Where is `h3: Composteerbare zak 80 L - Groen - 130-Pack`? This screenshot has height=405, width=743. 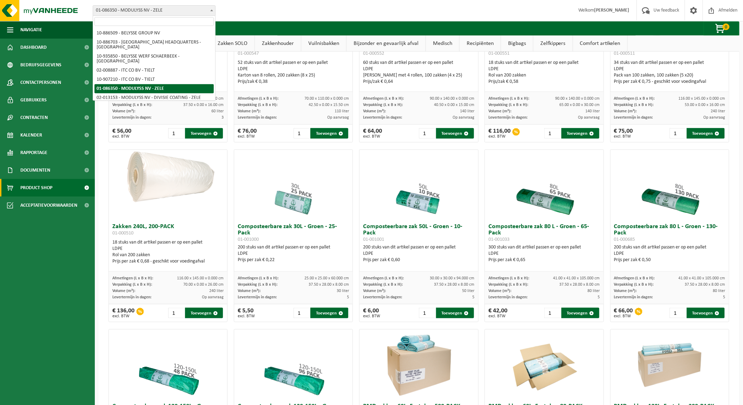
h3: Composteerbare zak 80 L - Groen - 130-Pack is located at coordinates (670, 233).